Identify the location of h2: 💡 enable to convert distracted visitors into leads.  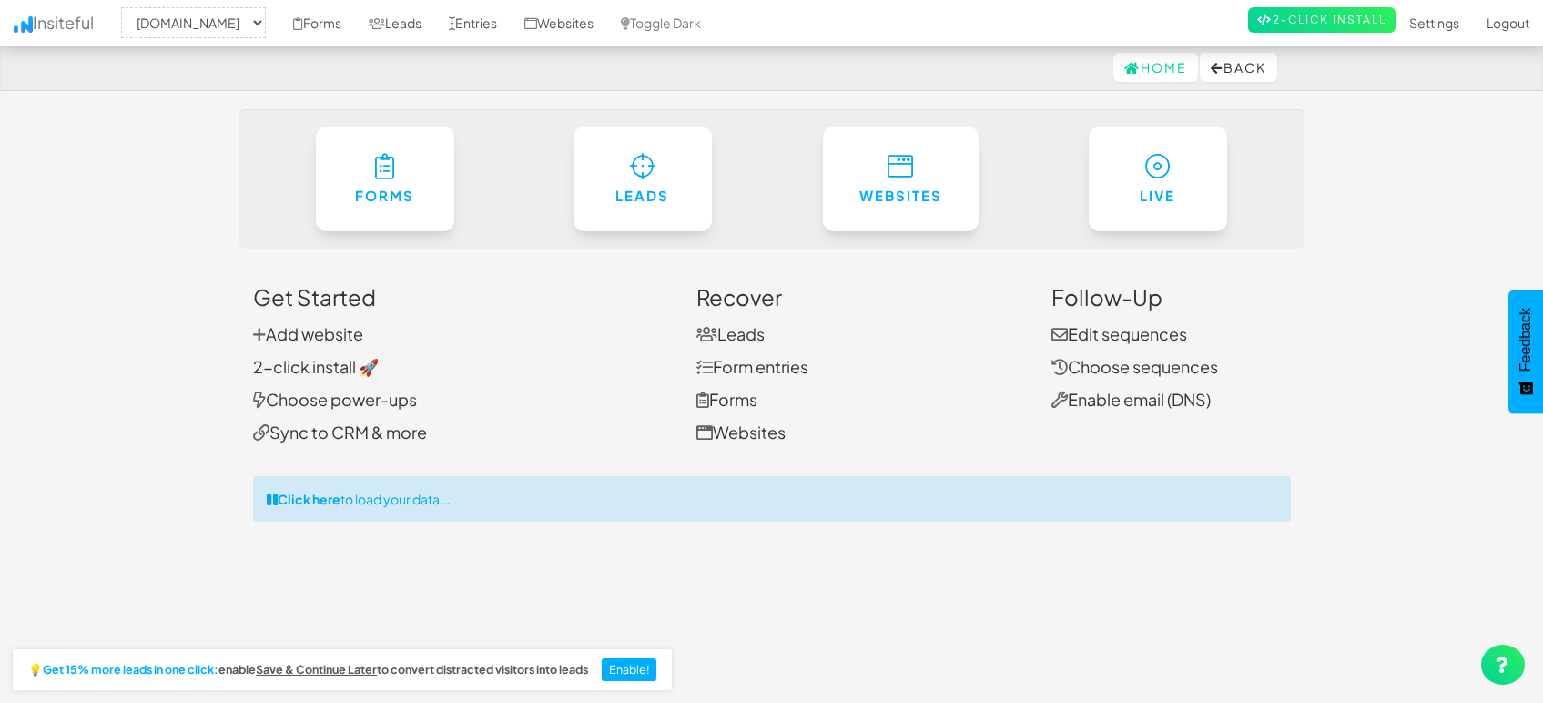
(308, 670).